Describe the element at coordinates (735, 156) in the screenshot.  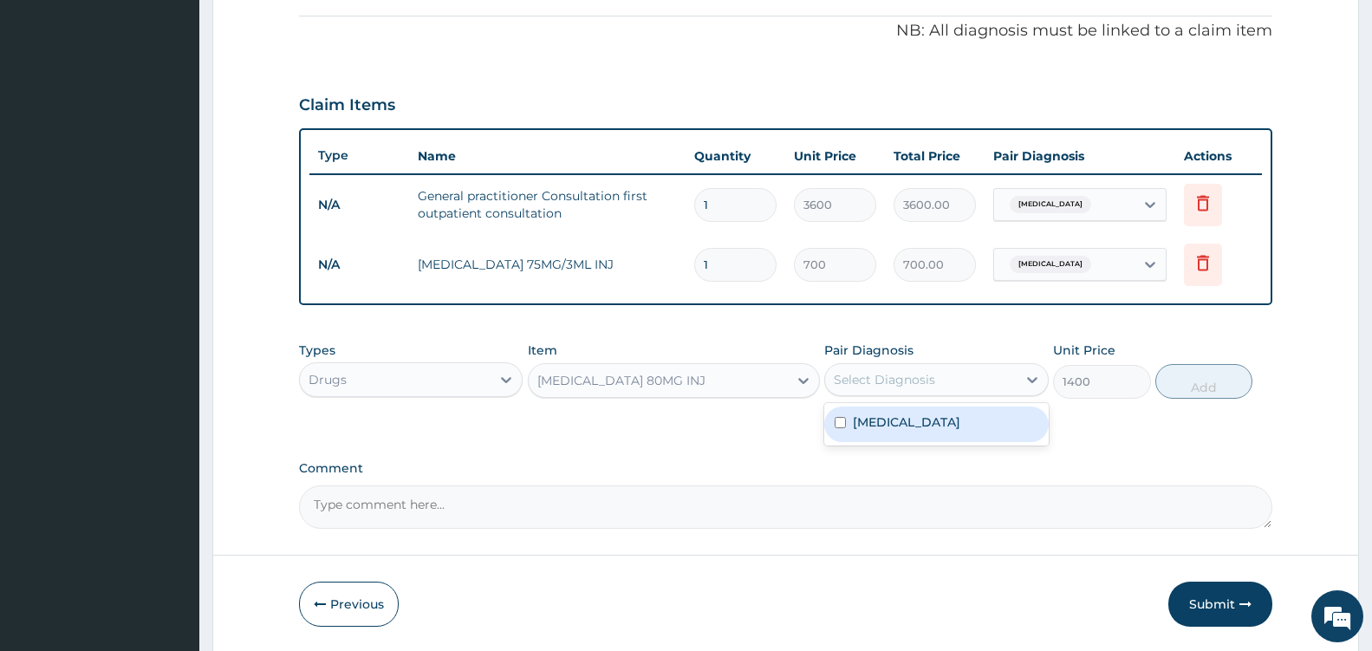
I see `th: Quantity` at that location.